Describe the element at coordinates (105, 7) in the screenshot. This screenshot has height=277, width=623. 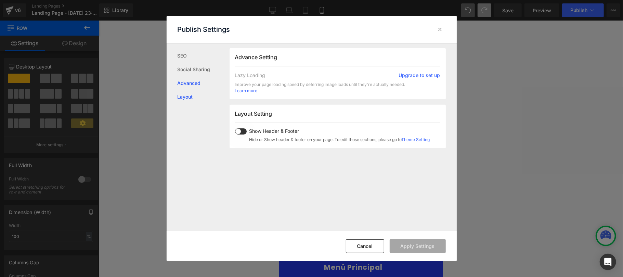
I see `p: Descuentos Exclusivos 😎` at that location.